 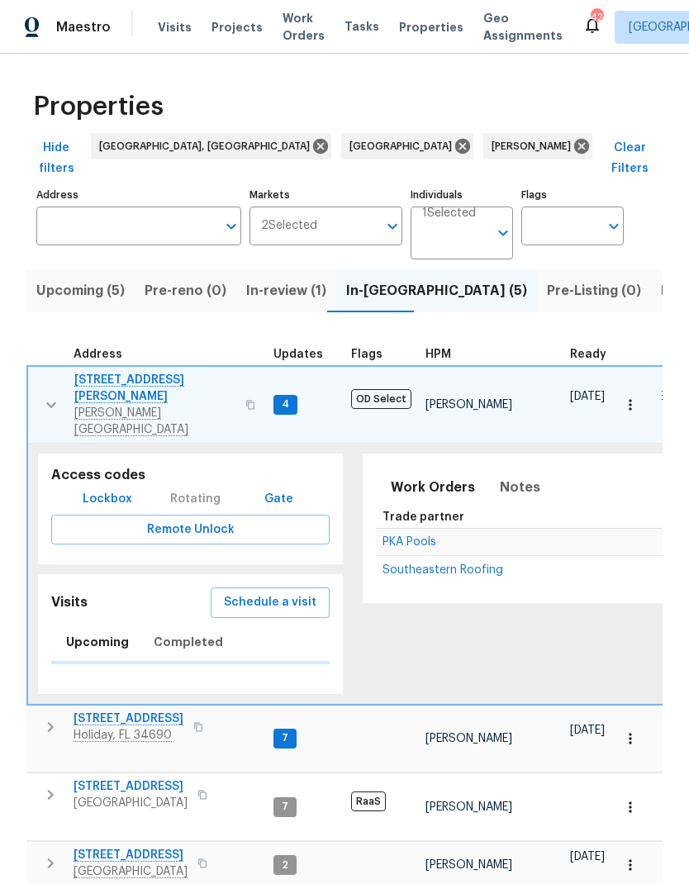 I want to click on span: Trade partner, so click(x=423, y=517).